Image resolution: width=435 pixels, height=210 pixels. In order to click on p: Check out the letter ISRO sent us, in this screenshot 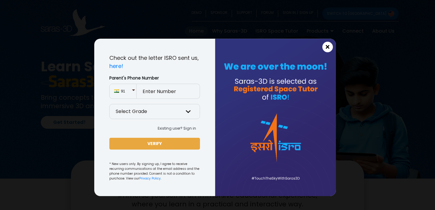, I will do `click(155, 62)`.